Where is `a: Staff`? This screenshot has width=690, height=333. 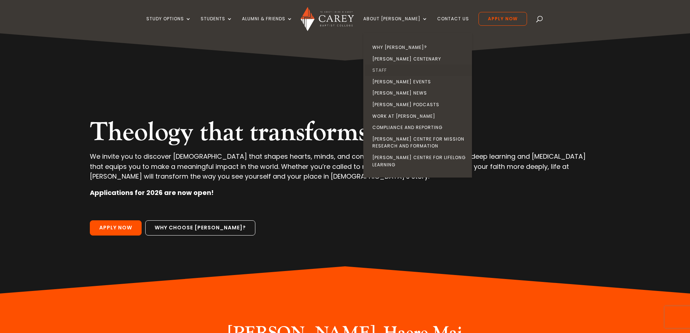
a: Staff is located at coordinates (420, 70).